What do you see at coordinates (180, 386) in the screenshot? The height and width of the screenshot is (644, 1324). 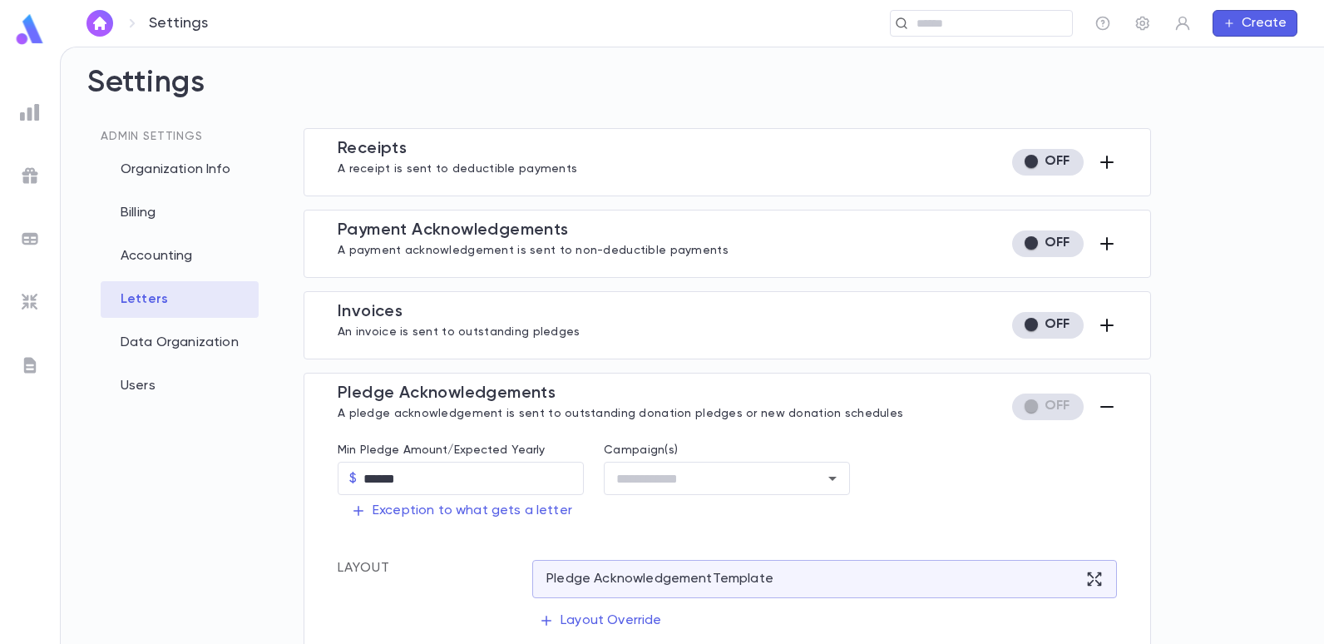 I see `div: Users` at bounding box center [180, 386].